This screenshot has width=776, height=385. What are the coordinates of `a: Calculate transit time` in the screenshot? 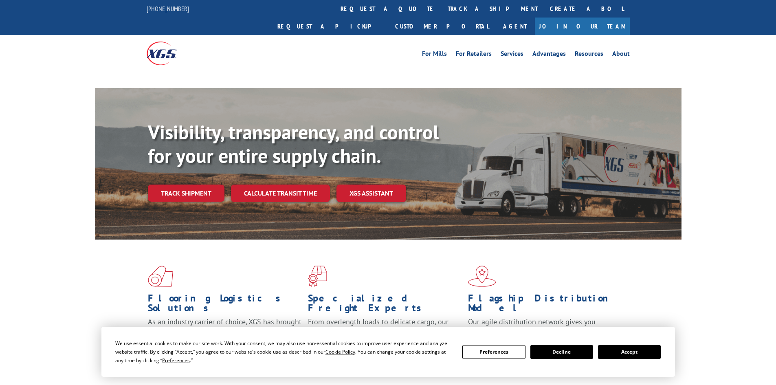 It's located at (280, 193).